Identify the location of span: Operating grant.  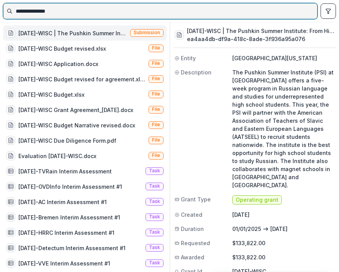
(256, 200).